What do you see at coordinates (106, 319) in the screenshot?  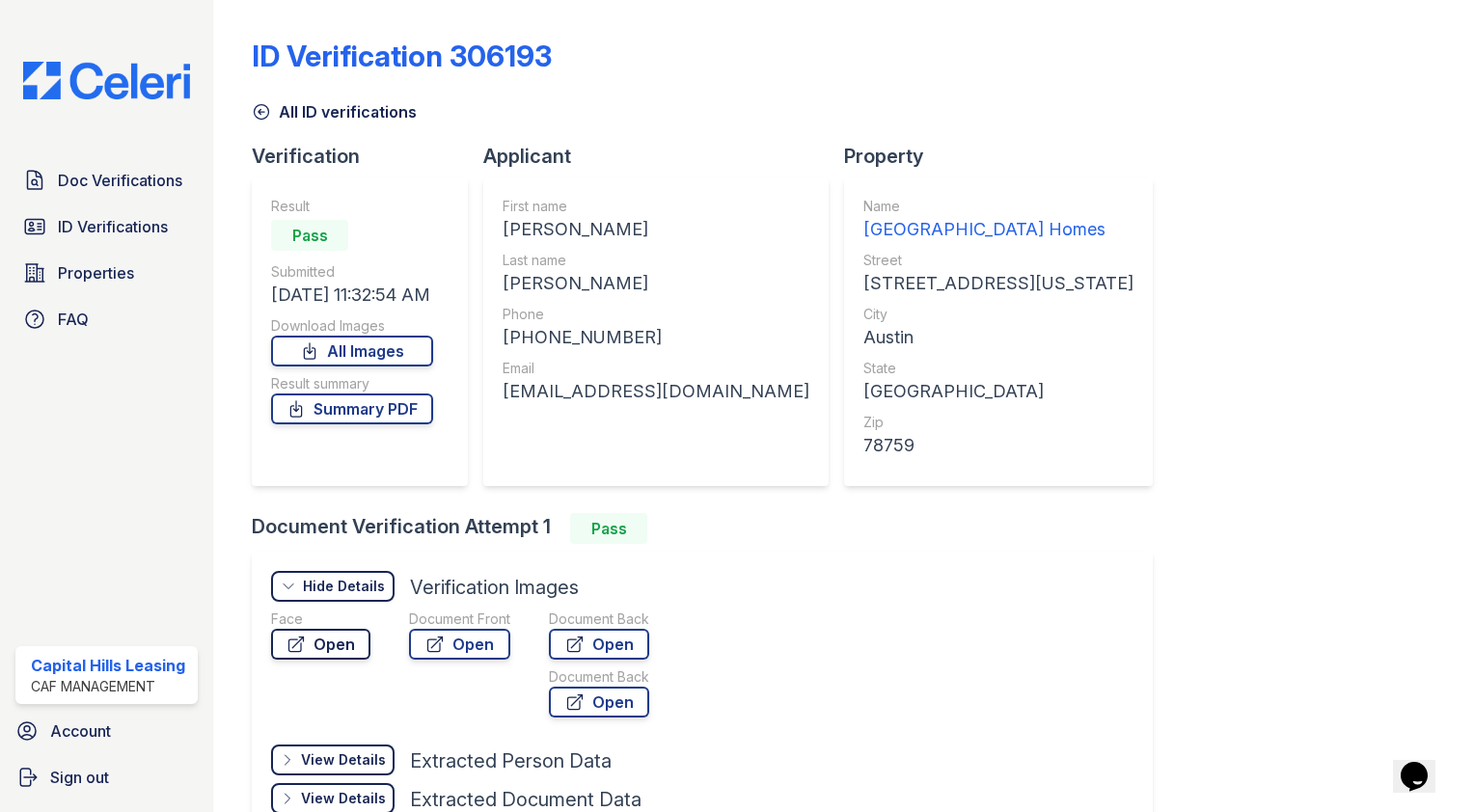 I see `a: FAQ` at bounding box center [106, 319].